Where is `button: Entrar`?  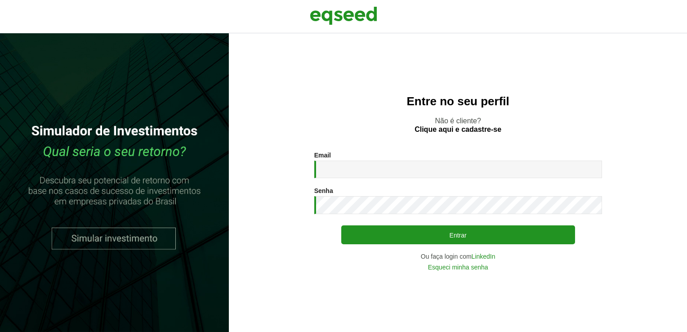 button: Entrar is located at coordinates (458, 235).